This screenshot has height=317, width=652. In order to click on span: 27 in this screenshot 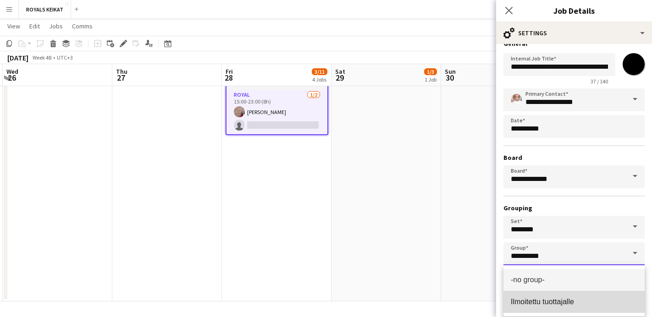, I will do `click(121, 78)`.